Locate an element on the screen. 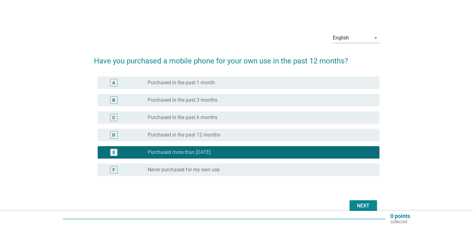  label: Purchased in the past 1 month is located at coordinates (181, 83).